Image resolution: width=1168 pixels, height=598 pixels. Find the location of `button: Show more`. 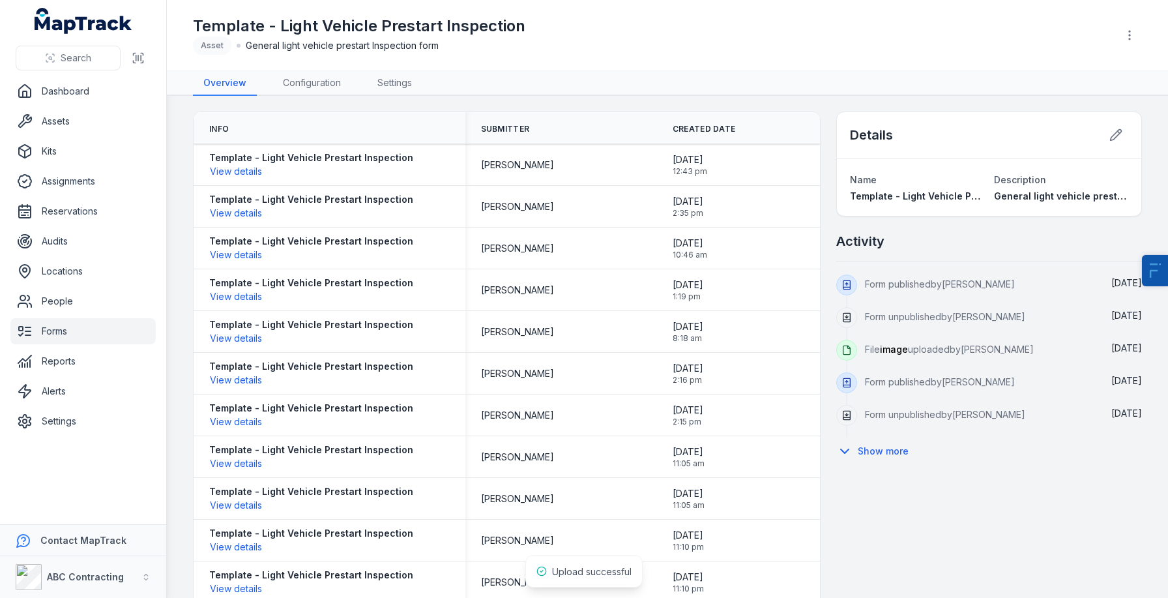

button: Show more is located at coordinates (876, 451).